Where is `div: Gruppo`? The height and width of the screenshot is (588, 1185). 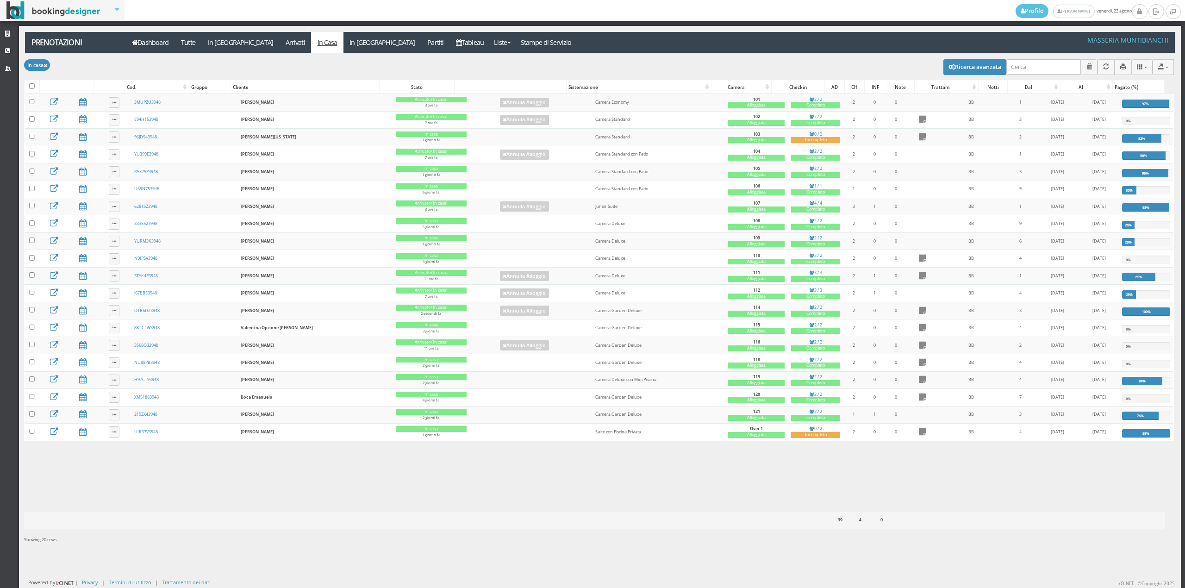
div: Gruppo is located at coordinates (210, 87).